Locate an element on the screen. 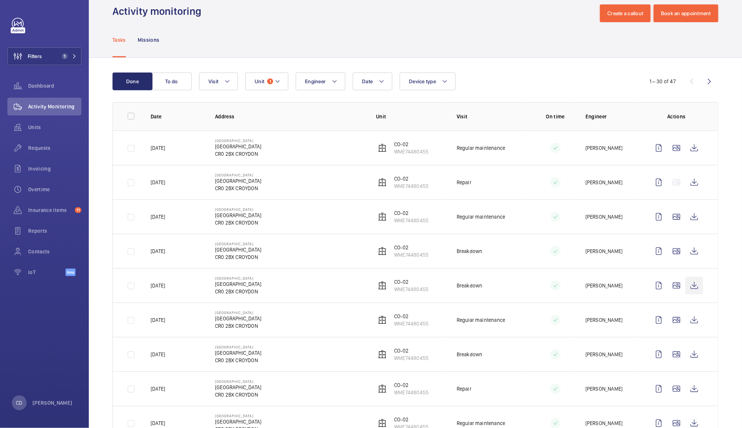  p: On time is located at coordinates (555, 117).